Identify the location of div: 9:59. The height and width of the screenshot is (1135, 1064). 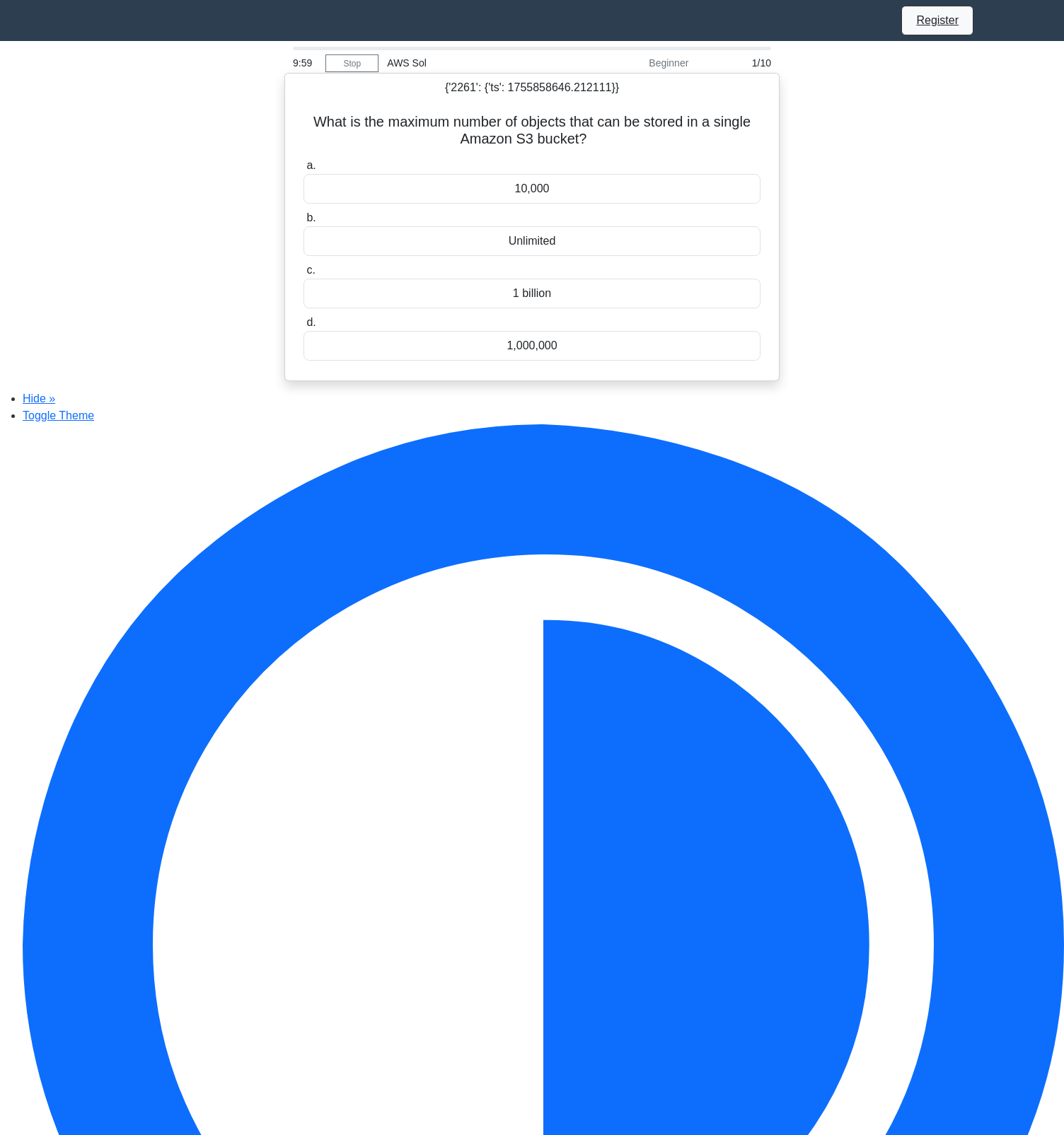
(305, 63).